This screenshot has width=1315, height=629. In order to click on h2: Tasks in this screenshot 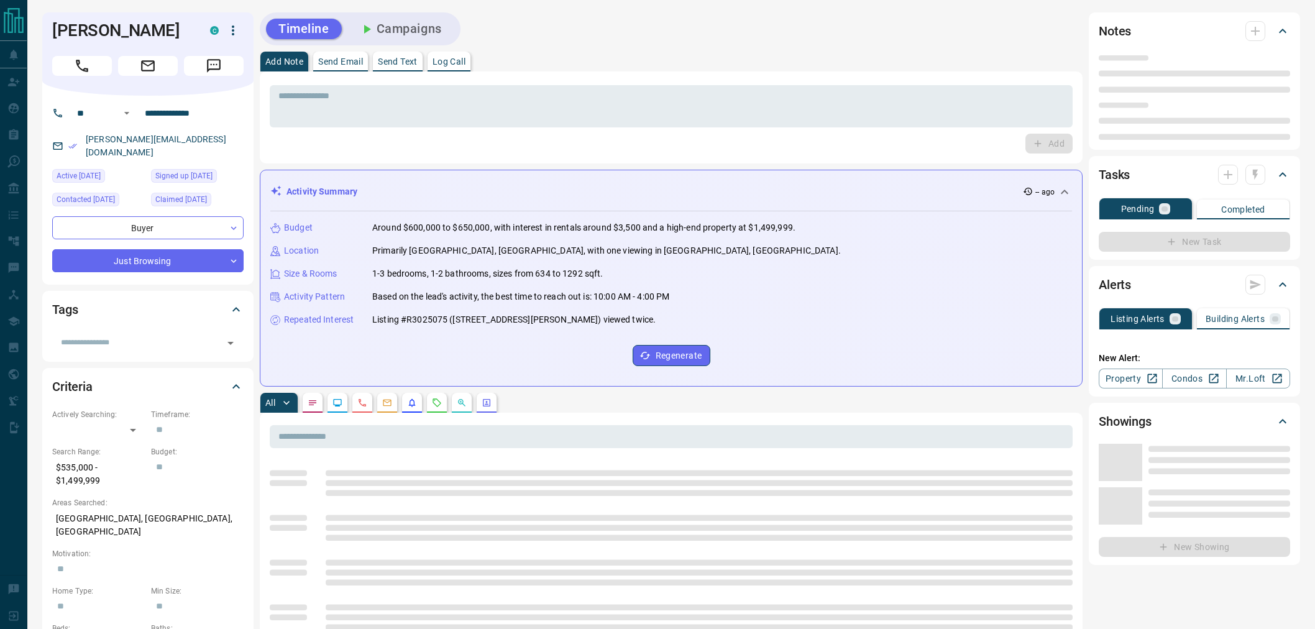, I will do `click(1115, 175)`.